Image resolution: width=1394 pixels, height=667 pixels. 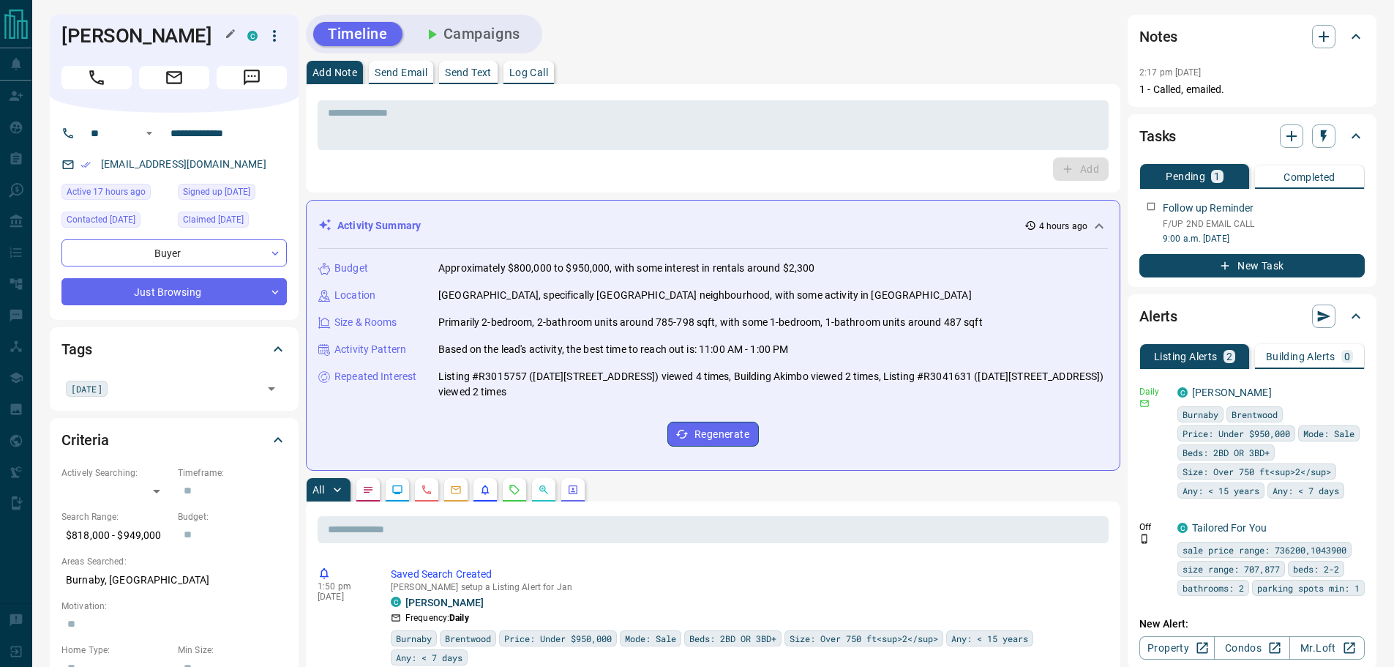 What do you see at coordinates (368, 490) in the screenshot?
I see `svg: Notes` at bounding box center [368, 490].